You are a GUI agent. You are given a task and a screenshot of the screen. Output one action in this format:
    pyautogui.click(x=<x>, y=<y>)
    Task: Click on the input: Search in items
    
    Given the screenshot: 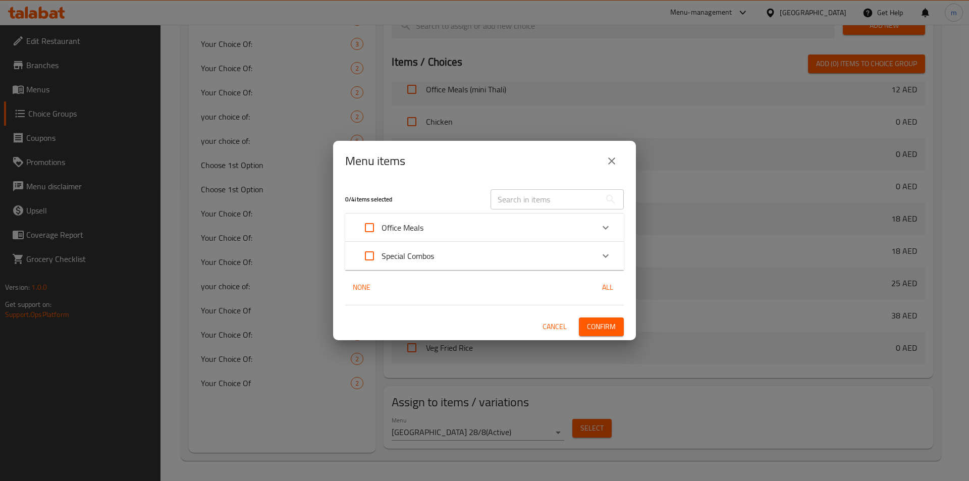 What is the action you would take?
    pyautogui.click(x=546, y=199)
    